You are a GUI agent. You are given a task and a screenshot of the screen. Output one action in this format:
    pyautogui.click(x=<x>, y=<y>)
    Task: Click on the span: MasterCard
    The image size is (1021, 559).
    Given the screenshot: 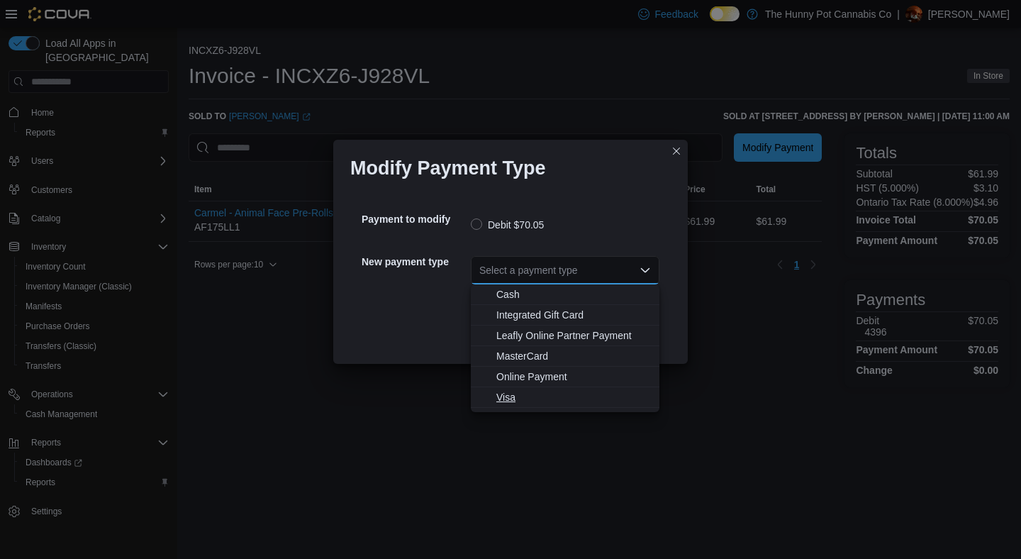 What is the action you would take?
    pyautogui.click(x=574, y=356)
    